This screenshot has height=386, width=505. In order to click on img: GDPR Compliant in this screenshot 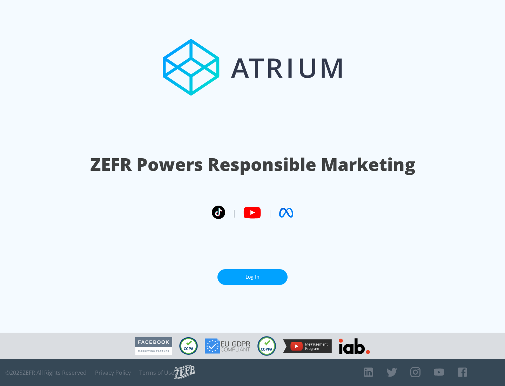, I will do `click(228, 346)`.